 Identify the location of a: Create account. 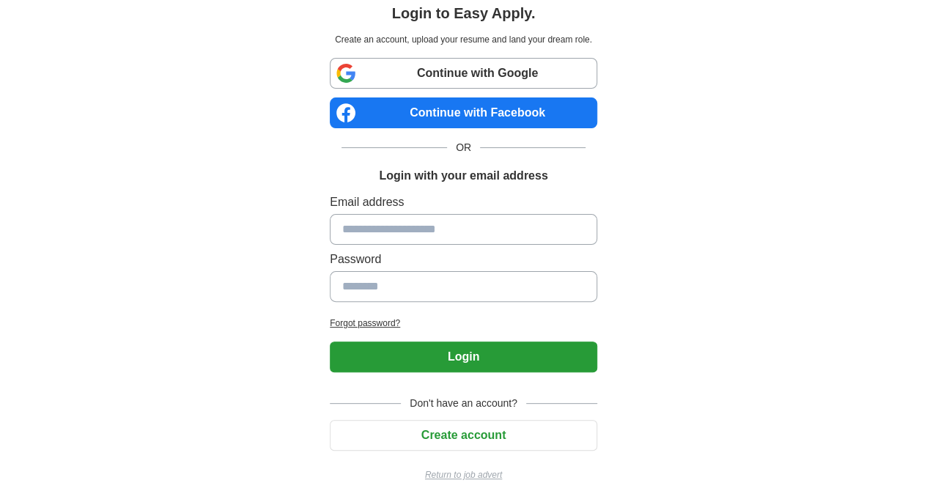
(463, 435).